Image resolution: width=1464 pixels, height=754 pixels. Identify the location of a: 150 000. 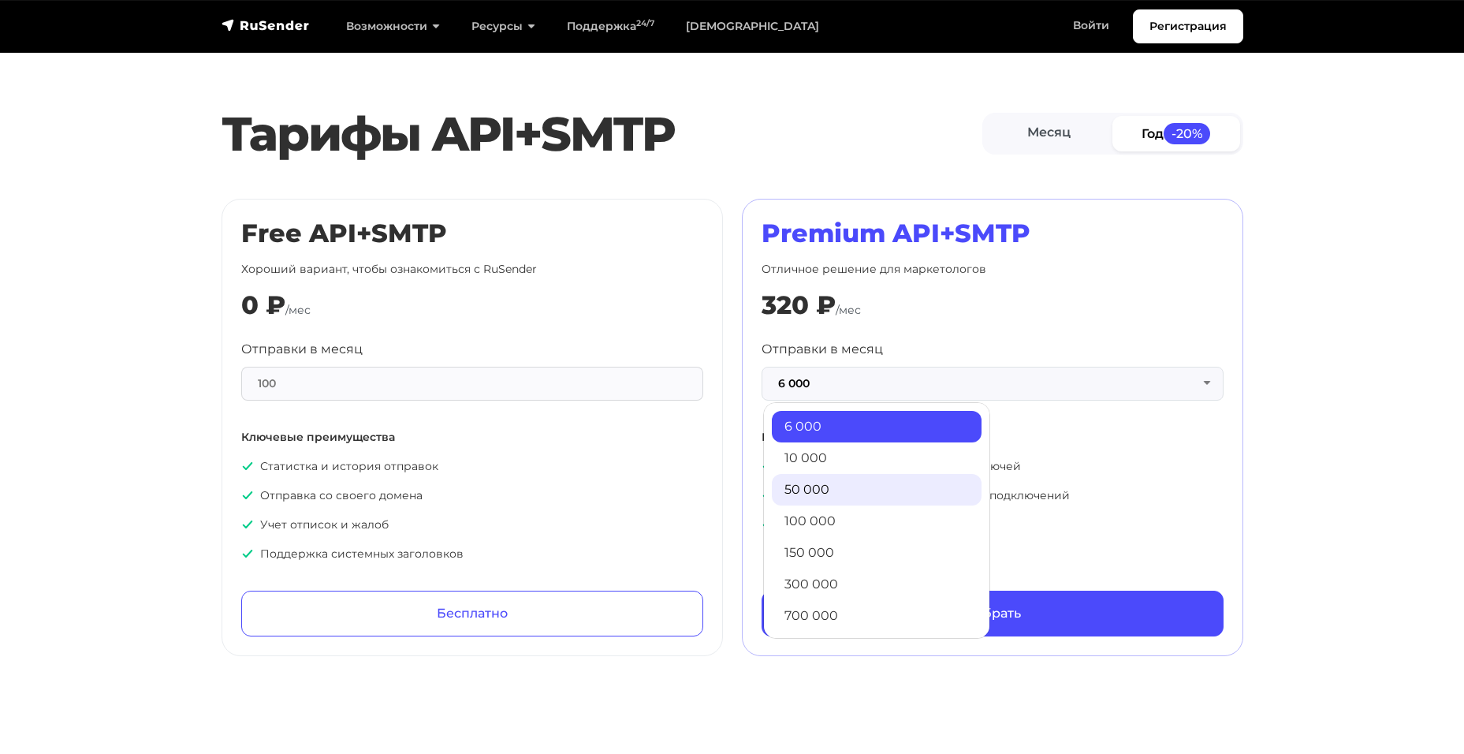
(877, 553).